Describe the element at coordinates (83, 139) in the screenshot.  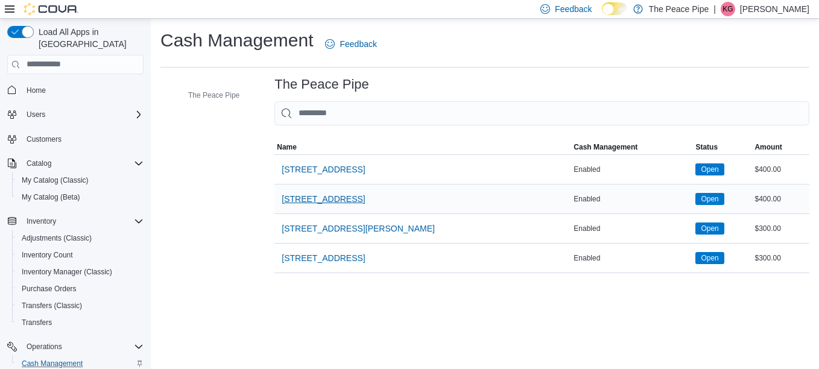
I see `span: Customers` at that location.